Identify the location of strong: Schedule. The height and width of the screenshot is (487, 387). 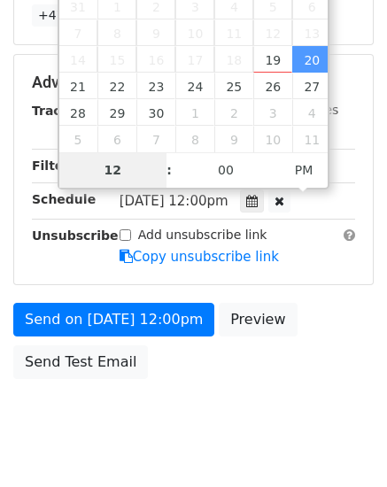
(64, 199).